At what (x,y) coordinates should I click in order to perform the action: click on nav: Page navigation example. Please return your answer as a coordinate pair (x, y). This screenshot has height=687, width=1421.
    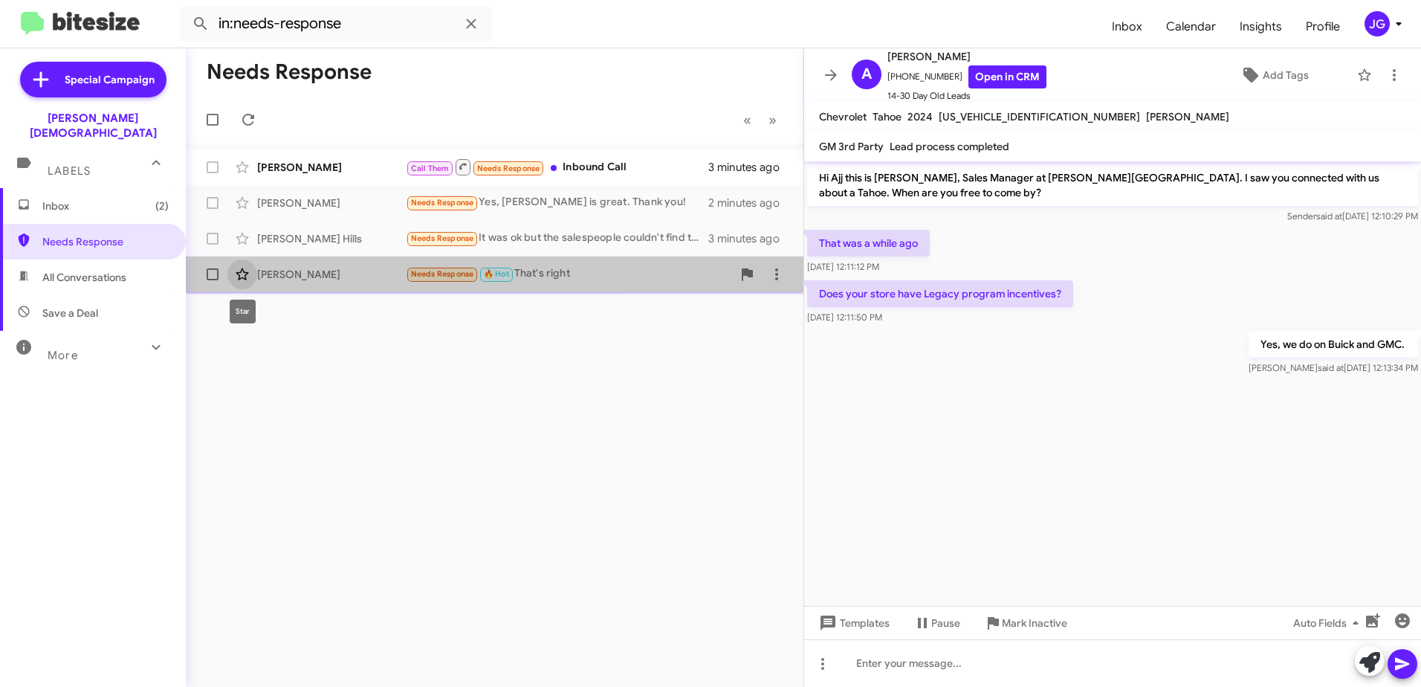
    Looking at the image, I should click on (760, 120).